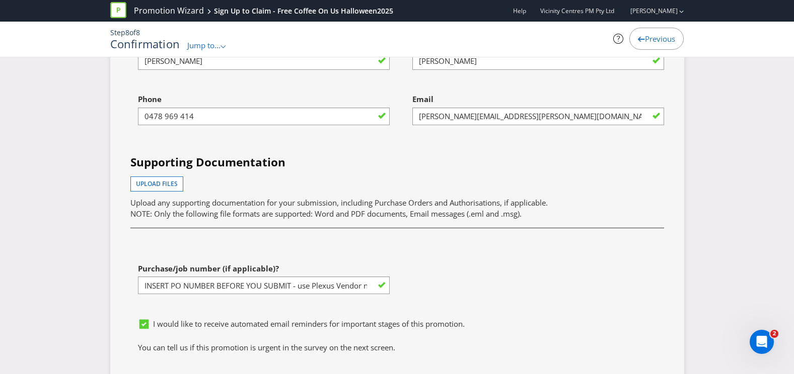 The image size is (794, 374). What do you see at coordinates (204, 45) in the screenshot?
I see `span: Jump to...` at bounding box center [204, 45].